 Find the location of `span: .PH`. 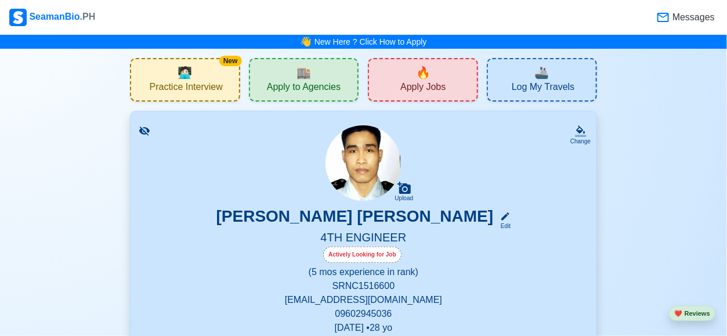

span: .PH is located at coordinates (88, 16).